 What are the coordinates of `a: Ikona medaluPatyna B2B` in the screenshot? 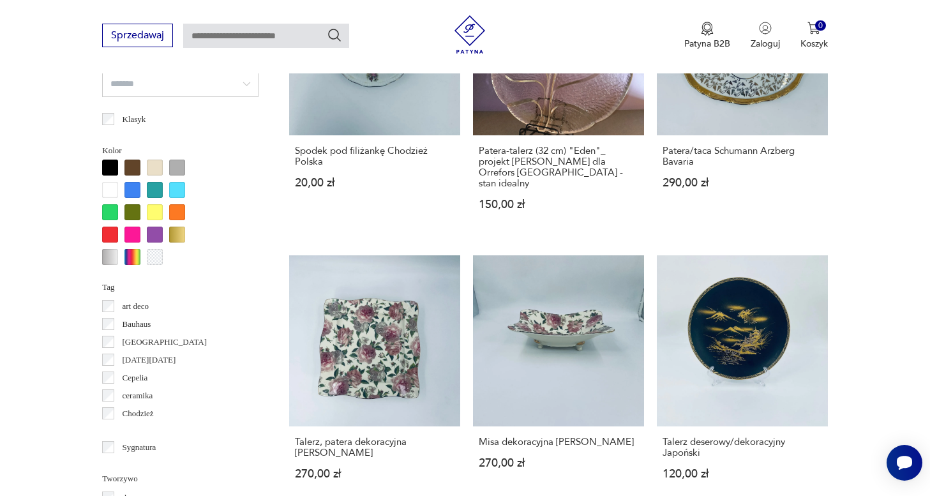 It's located at (707, 36).